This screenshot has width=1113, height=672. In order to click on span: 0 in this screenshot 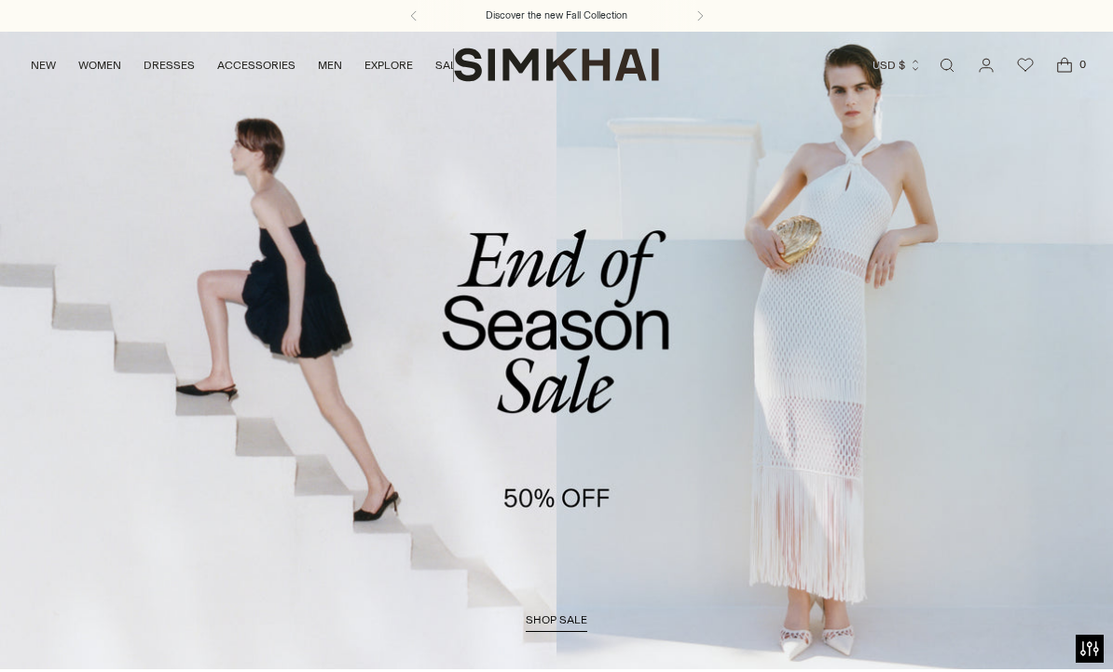, I will do `click(1082, 64)`.